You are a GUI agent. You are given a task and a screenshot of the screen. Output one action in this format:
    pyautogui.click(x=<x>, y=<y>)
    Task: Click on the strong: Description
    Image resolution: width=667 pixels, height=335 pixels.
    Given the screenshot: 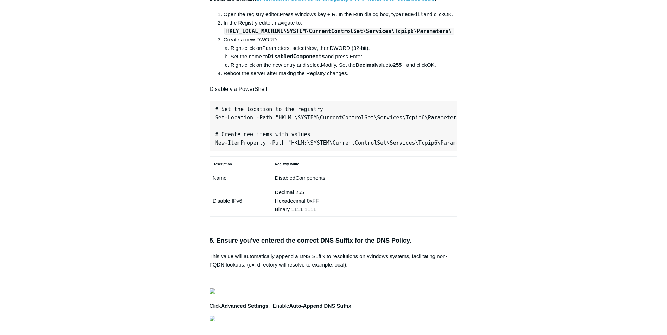 What is the action you would take?
    pyautogui.click(x=222, y=164)
    